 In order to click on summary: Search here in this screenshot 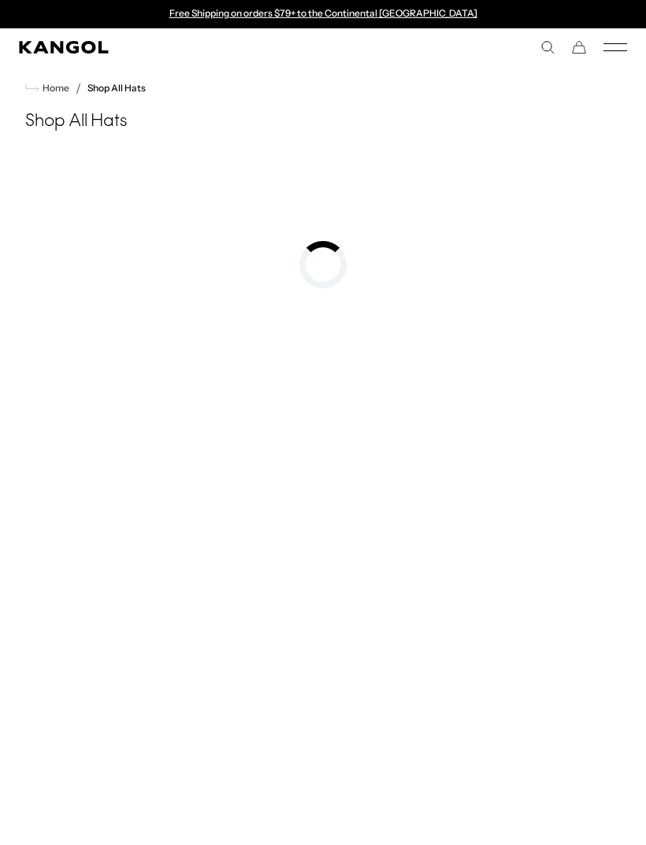, I will do `click(548, 47)`.